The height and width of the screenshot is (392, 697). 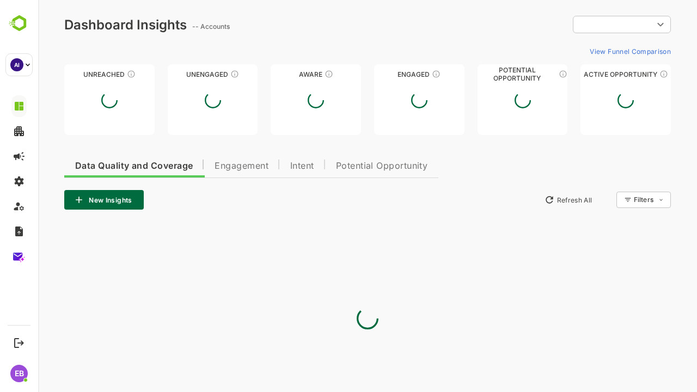 What do you see at coordinates (203, 166) in the screenshot?
I see `span: Engagement` at bounding box center [203, 166].